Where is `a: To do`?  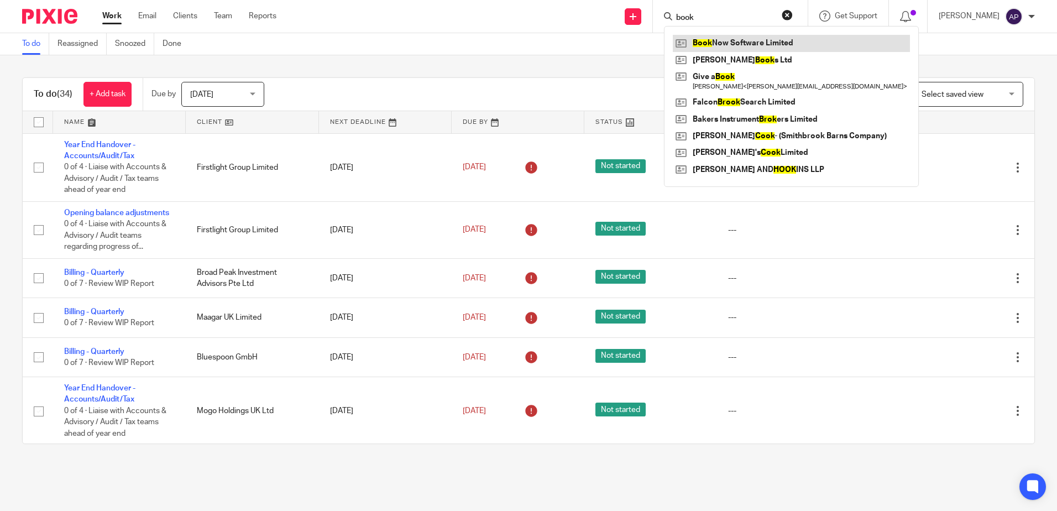 a: To do is located at coordinates (35, 44).